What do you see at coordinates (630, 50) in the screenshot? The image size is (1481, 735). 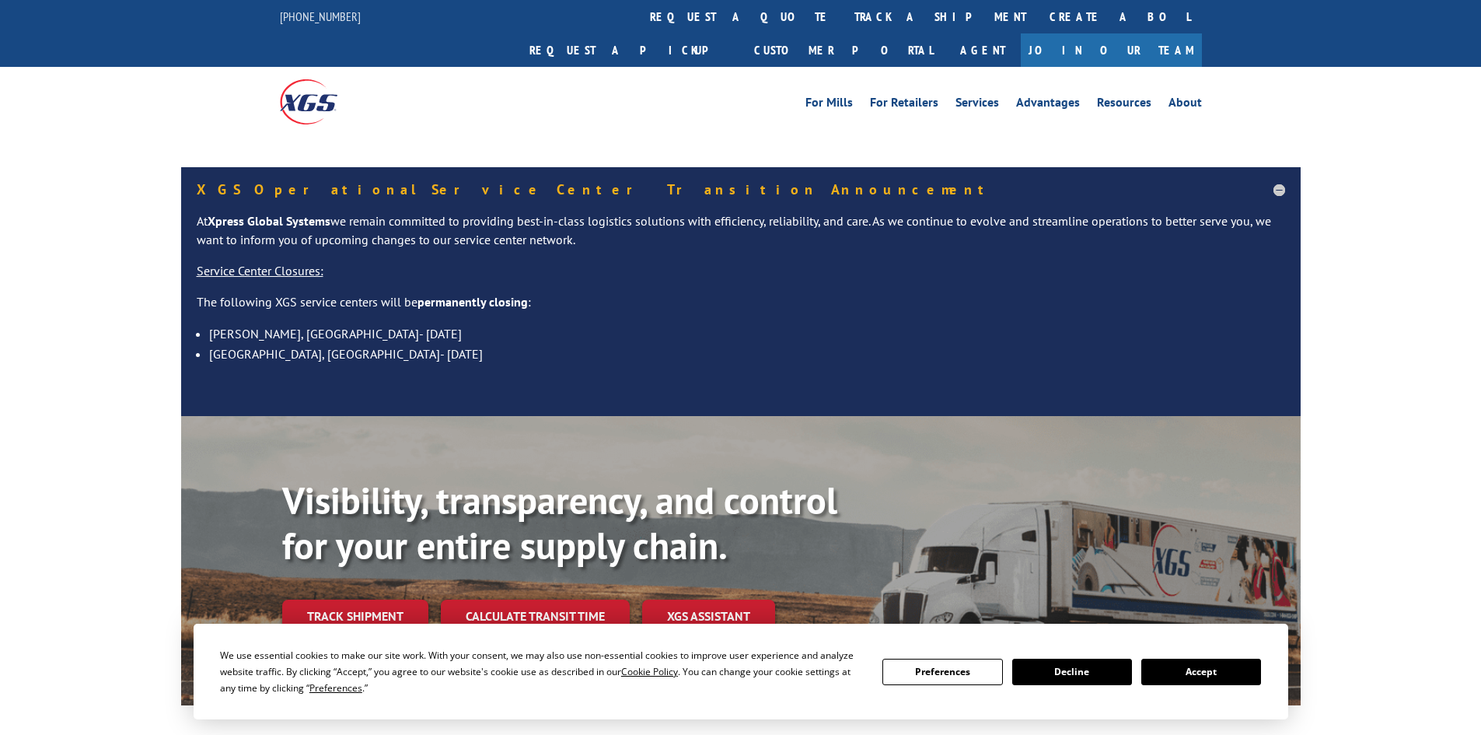 I see `a: Request a pickup` at bounding box center [630, 50].